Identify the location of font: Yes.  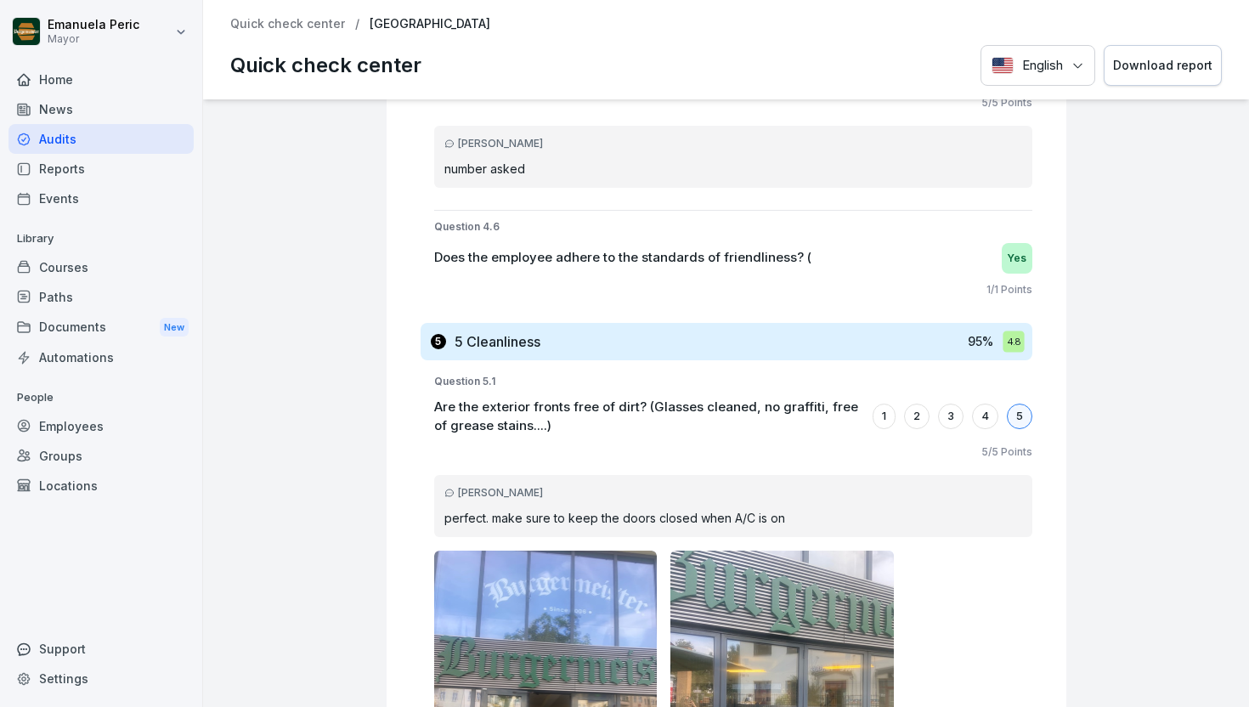
(1016, 257).